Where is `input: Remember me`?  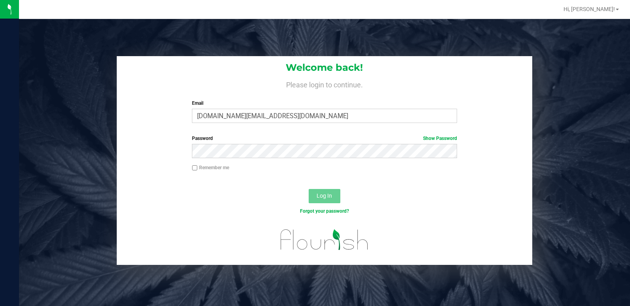 input: Remember me is located at coordinates (195, 168).